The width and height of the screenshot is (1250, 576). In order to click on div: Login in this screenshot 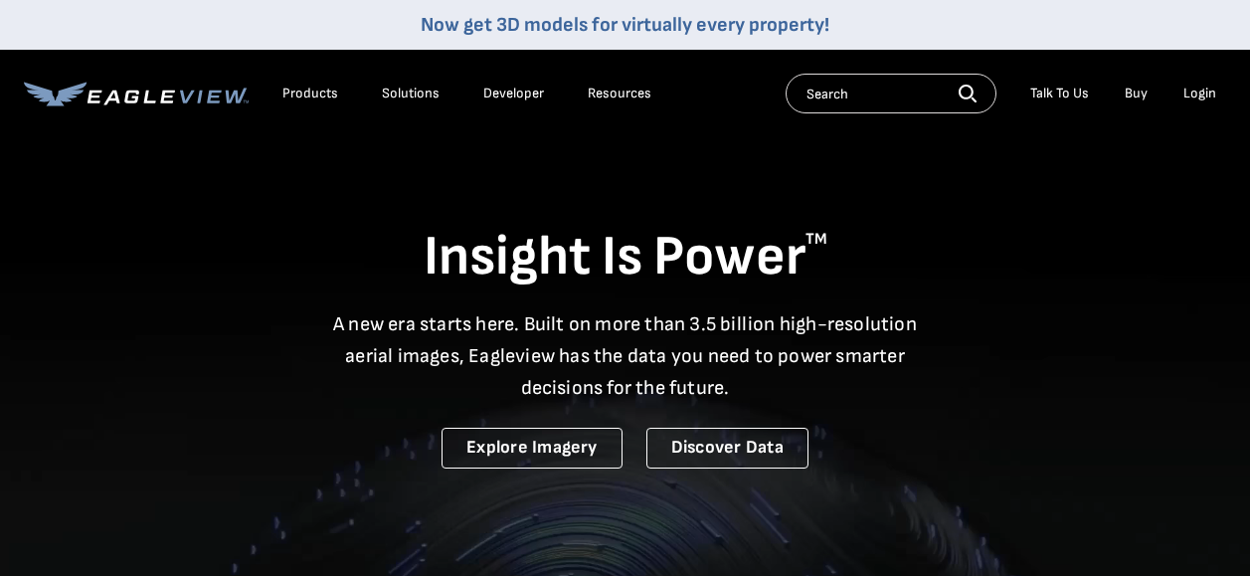, I will do `click(1199, 93)`.